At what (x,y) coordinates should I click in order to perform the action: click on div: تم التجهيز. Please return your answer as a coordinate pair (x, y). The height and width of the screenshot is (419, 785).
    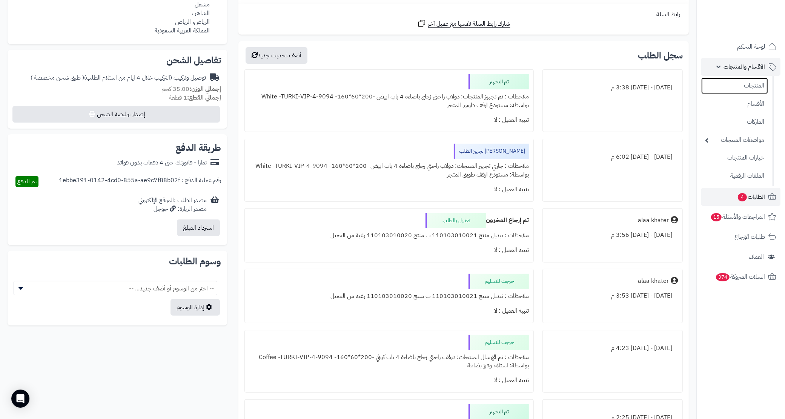
    Looking at the image, I should click on (499, 82).